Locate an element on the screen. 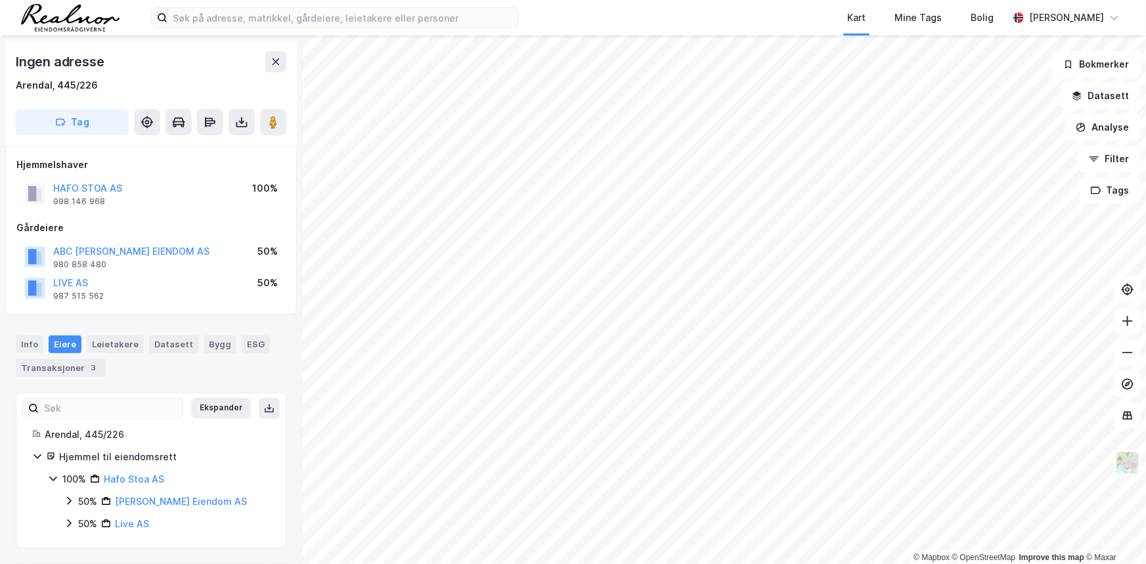 This screenshot has height=564, width=1146. div: Info is located at coordinates (30, 344).